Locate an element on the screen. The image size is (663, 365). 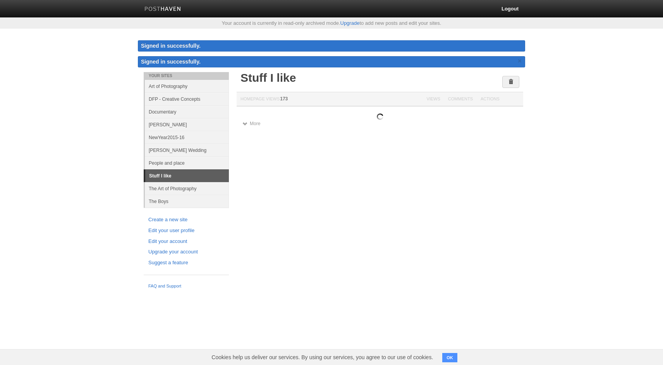
a: More is located at coordinates (251, 124).